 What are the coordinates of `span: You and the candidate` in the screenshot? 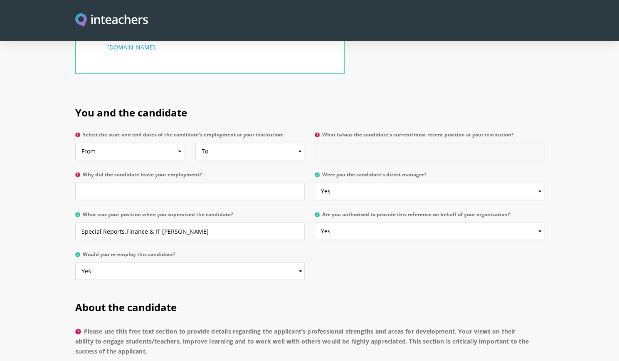 It's located at (131, 112).